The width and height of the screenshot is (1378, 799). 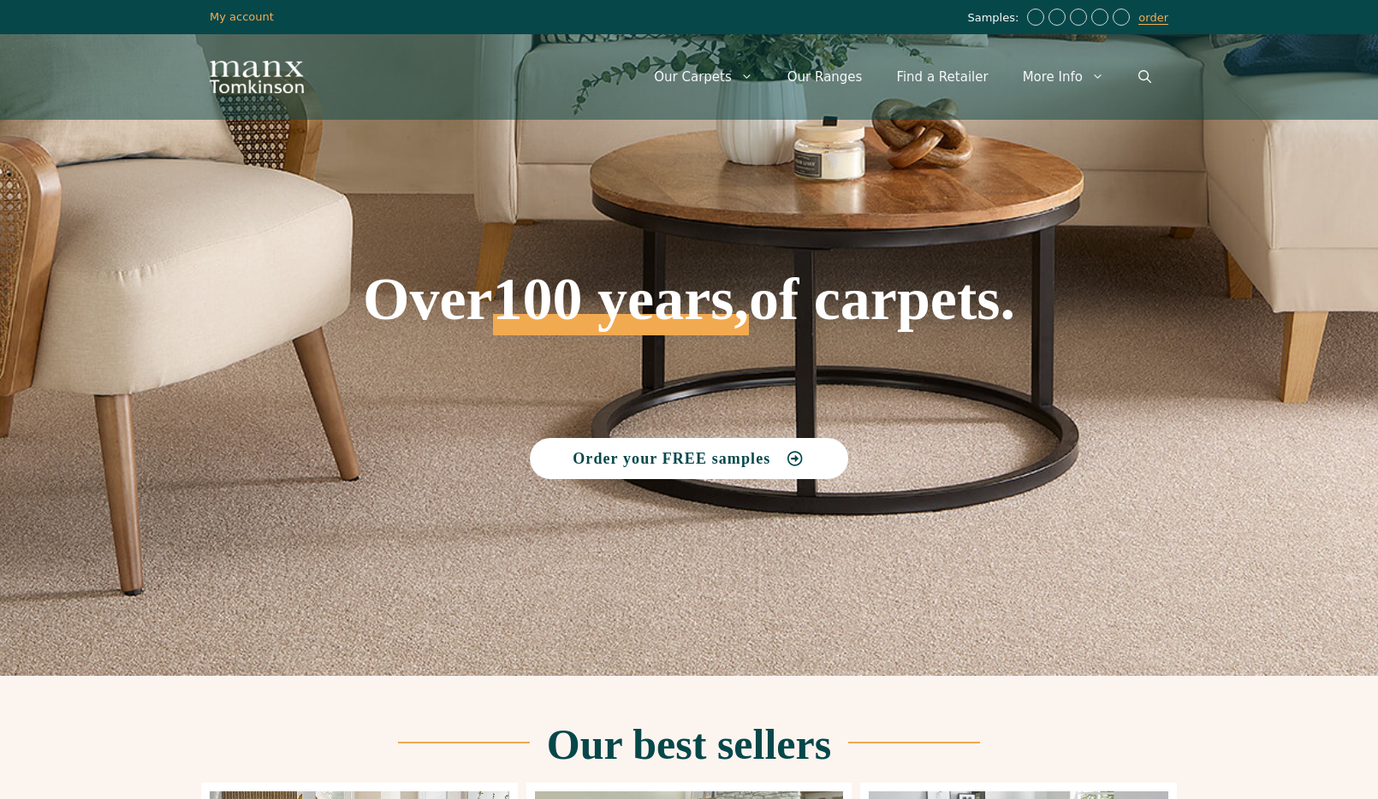 I want to click on img: Manx Tomkinson, so click(x=257, y=77).